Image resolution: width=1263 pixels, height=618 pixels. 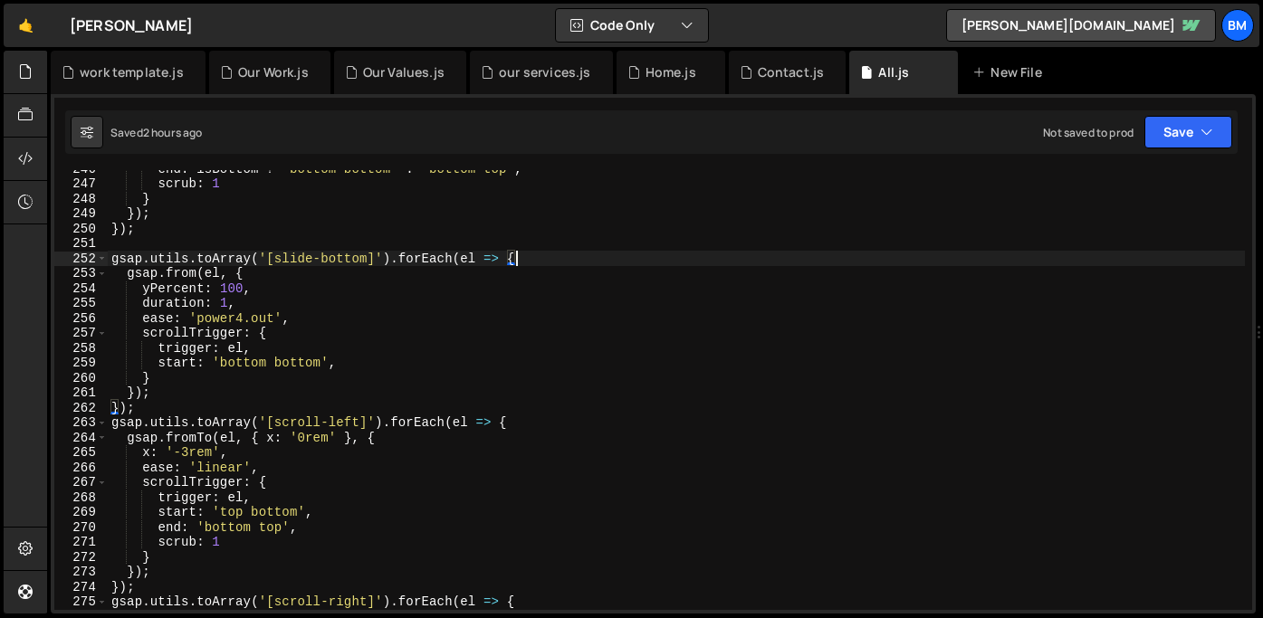 What do you see at coordinates (131, 72) in the screenshot?
I see `div: work template.js` at bounding box center [131, 72].